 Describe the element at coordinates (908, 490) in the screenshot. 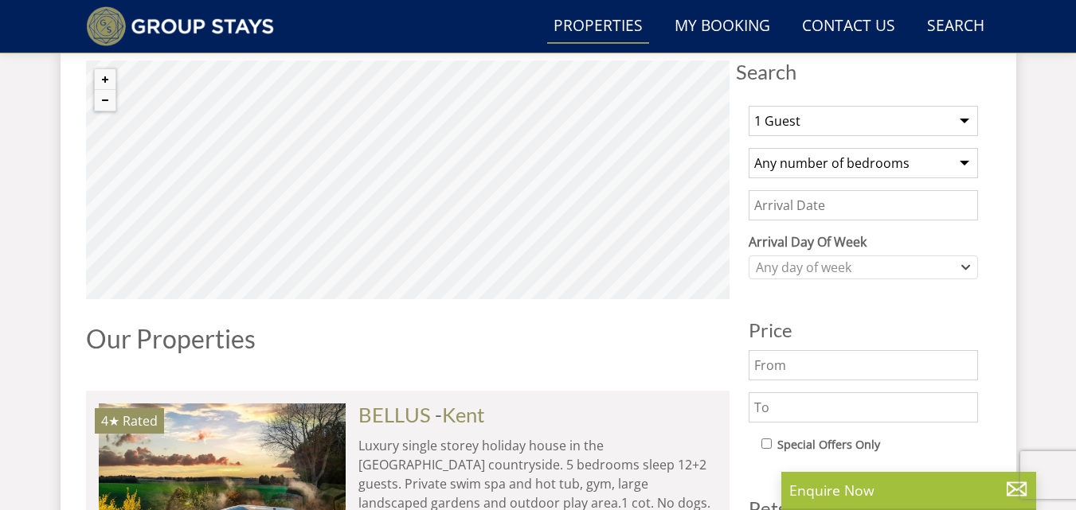

I see `p: Enquire Now` at that location.